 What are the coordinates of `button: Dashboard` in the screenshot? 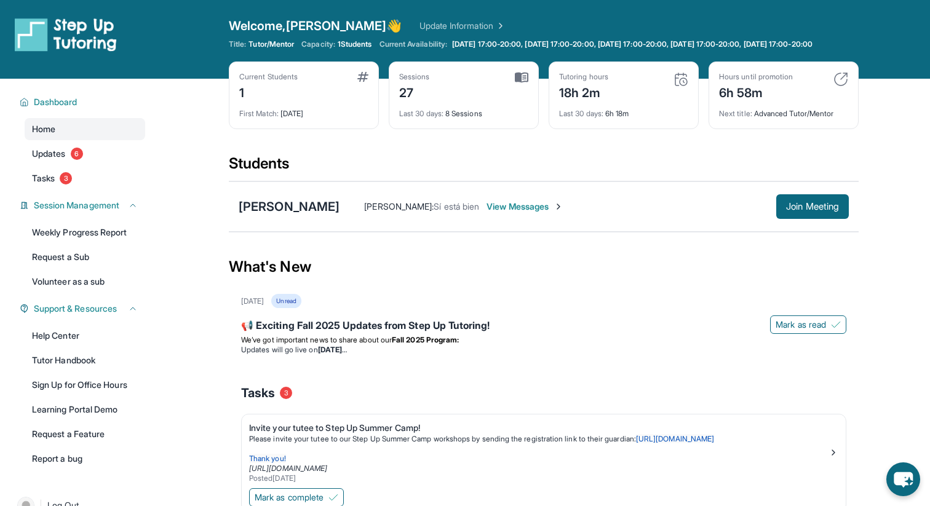 It's located at (83, 102).